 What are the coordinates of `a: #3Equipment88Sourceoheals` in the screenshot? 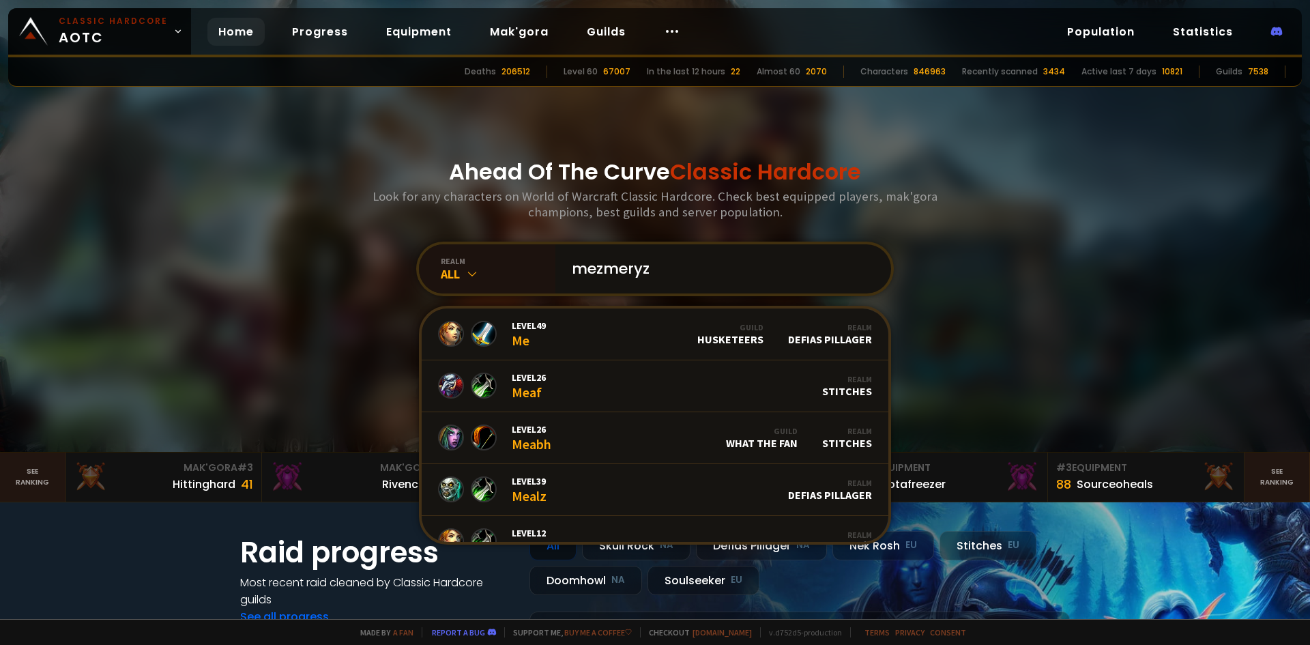 It's located at (1146, 477).